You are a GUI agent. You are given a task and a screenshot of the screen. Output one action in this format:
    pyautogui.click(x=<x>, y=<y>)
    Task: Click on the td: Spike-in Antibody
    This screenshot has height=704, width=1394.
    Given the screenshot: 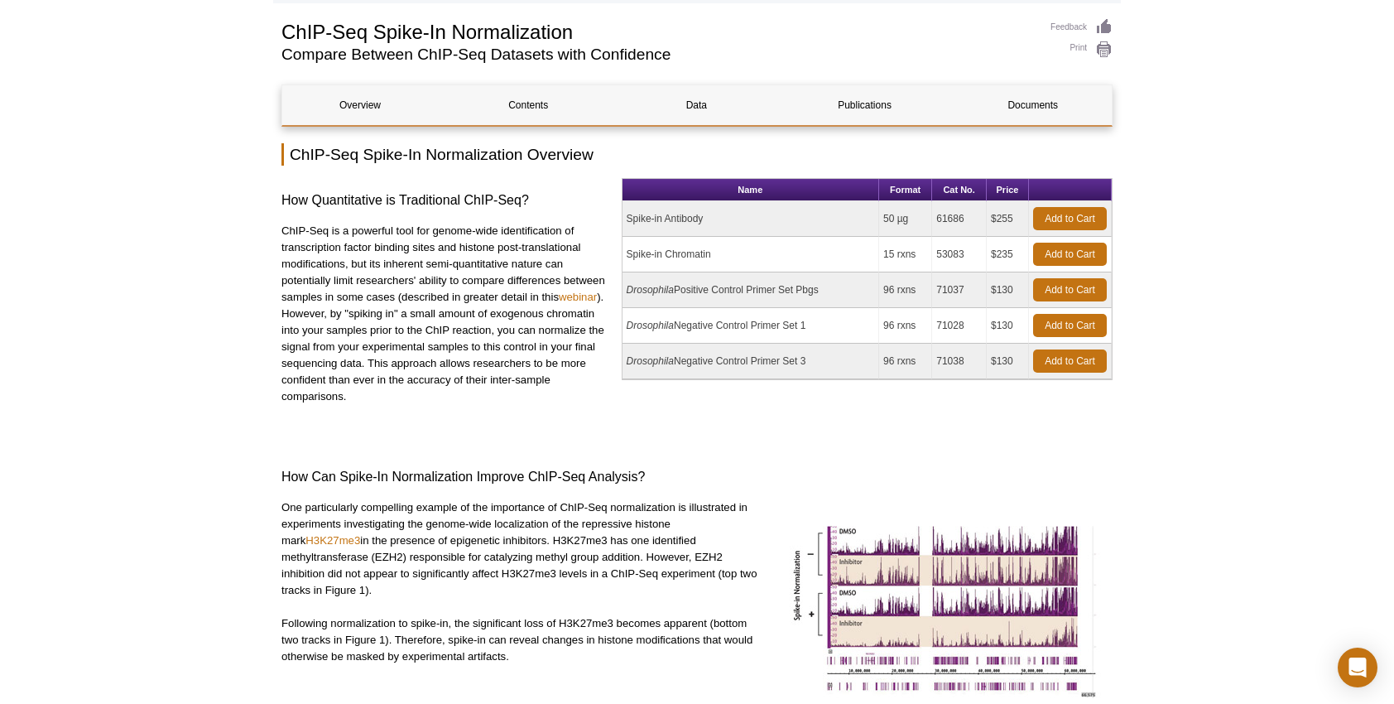 What is the action you would take?
    pyautogui.click(x=751, y=219)
    